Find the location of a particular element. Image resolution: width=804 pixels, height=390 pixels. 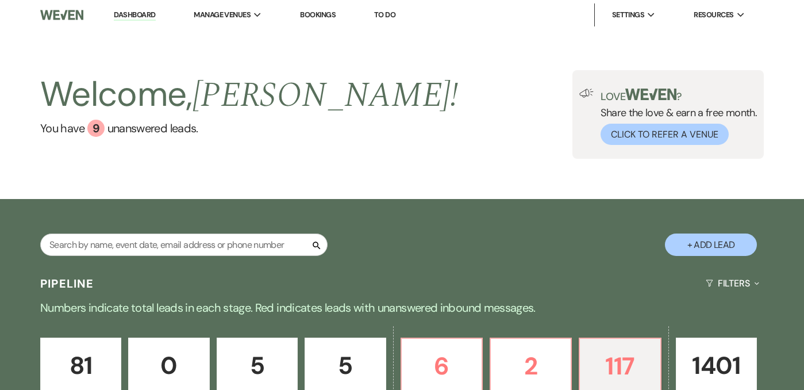

button: Click to Refer a Venue is located at coordinates (664, 134).